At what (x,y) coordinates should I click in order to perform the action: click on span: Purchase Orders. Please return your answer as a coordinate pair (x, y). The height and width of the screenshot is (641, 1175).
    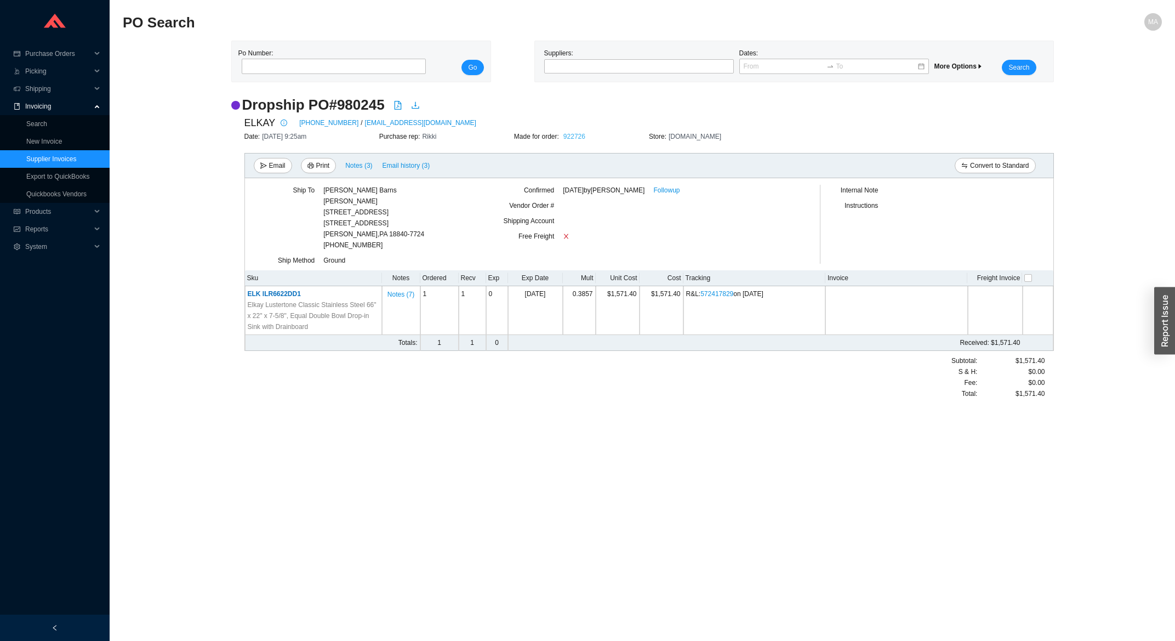
    Looking at the image, I should click on (58, 54).